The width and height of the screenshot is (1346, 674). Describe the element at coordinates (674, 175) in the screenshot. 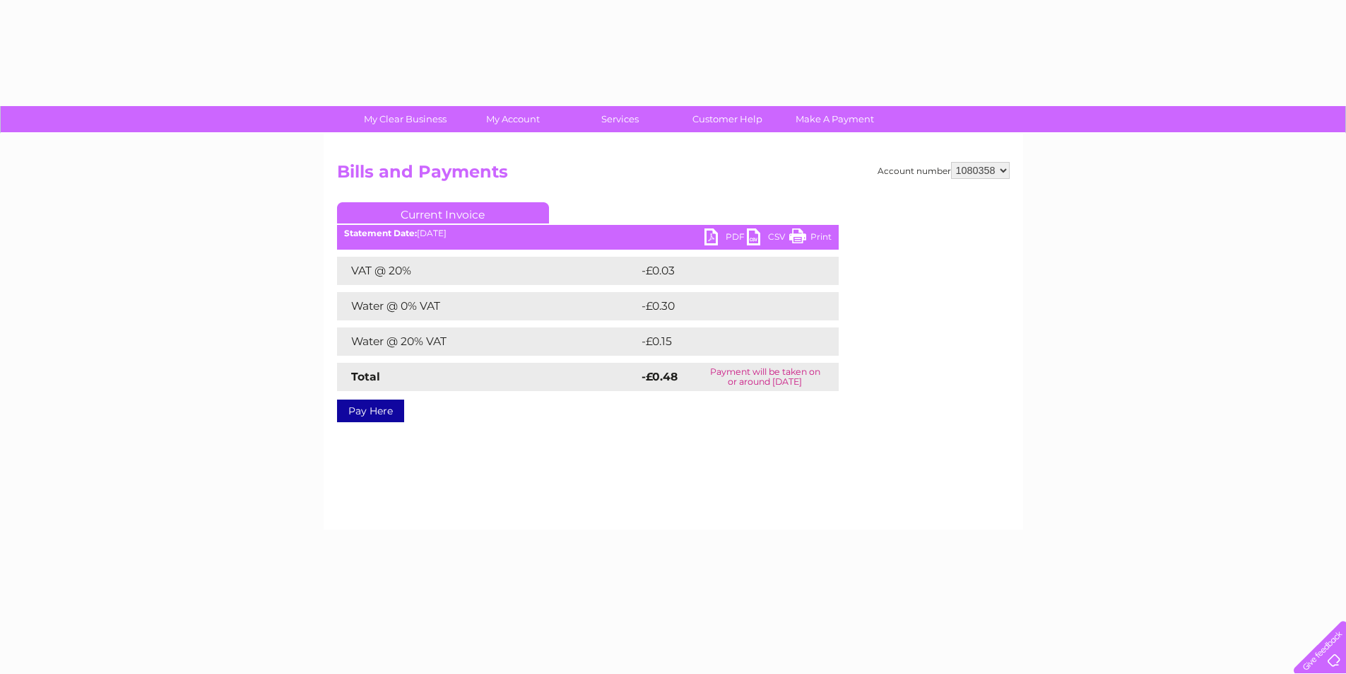

I see `h2: Bills and Payments` at that location.